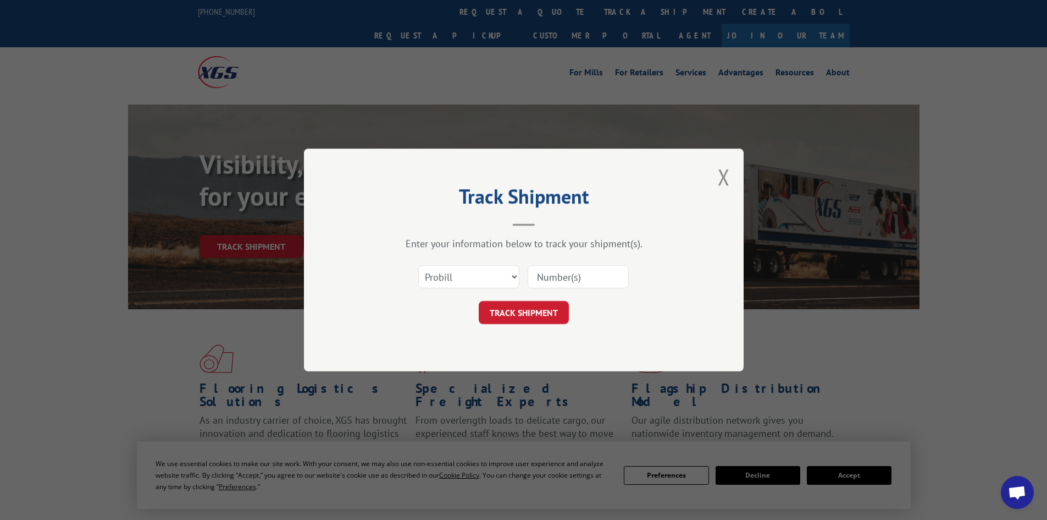 The width and height of the screenshot is (1047, 520). Describe the element at coordinates (1018, 492) in the screenshot. I see `div: Open chat` at that location.